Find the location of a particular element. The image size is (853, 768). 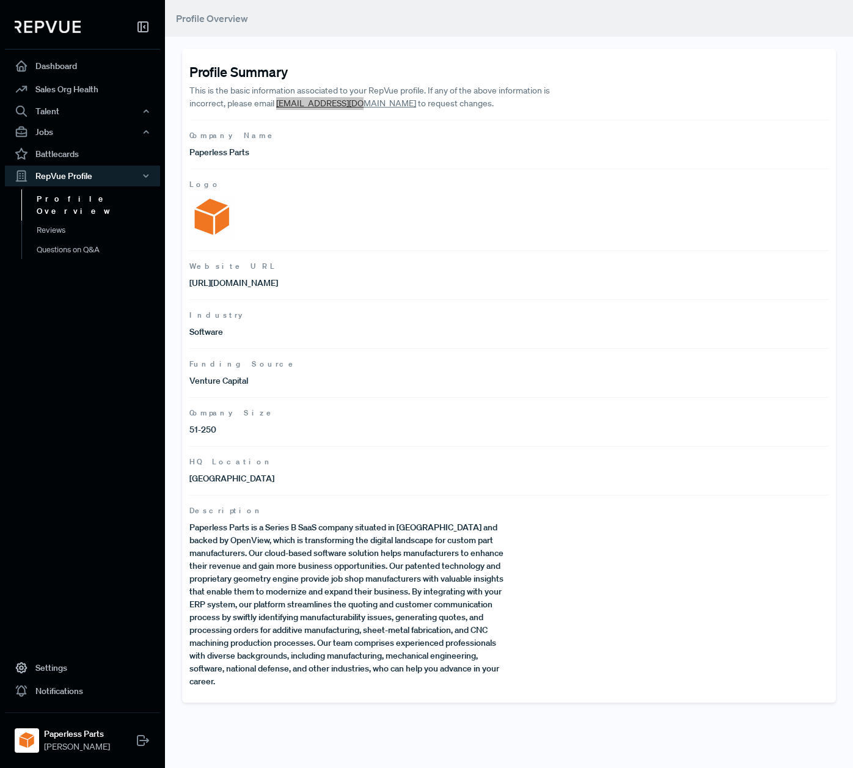

h4: Profile Summary is located at coordinates (509, 72).